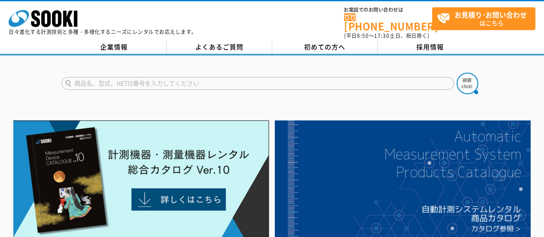 The width and height of the screenshot is (544, 237). Describe the element at coordinates (484, 18) in the screenshot. I see `a: お見積り･お問い合わせはこちら` at that location.